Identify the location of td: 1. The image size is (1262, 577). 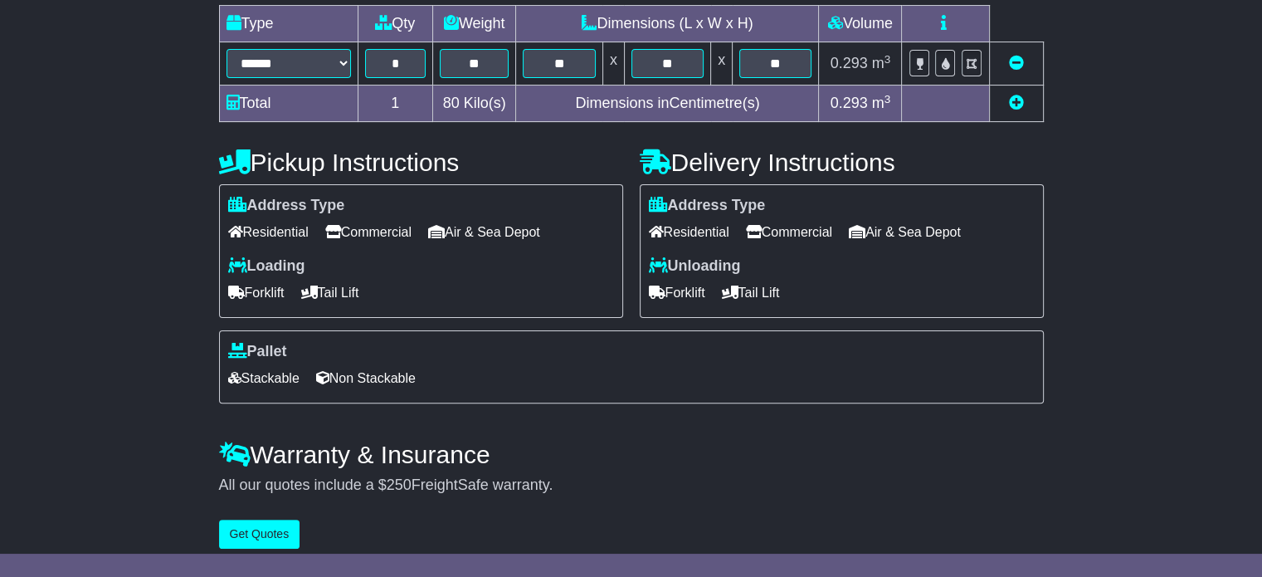
(395, 104).